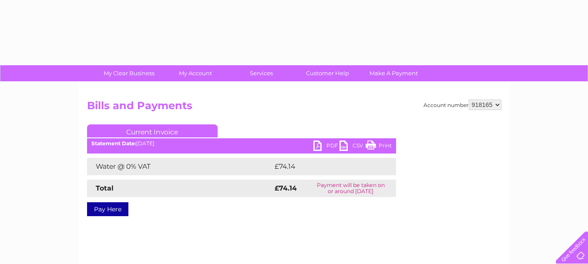  Describe the element at coordinates (463, 105) in the screenshot. I see `div: Account number` at that location.